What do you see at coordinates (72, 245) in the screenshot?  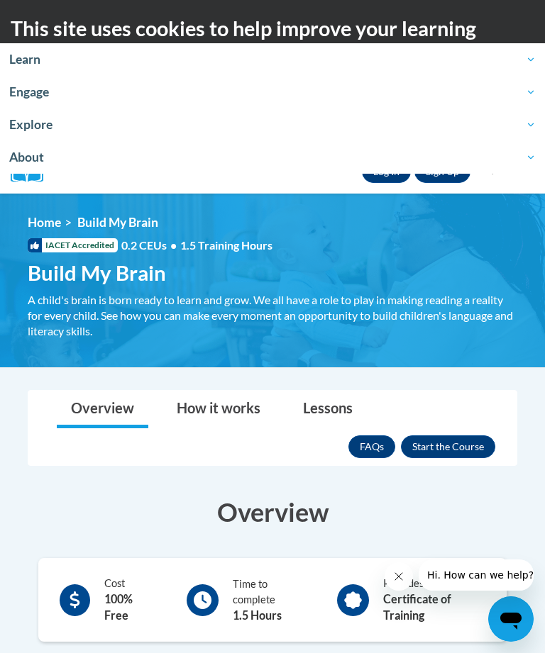 I see `span: IACET Accredited` at bounding box center [72, 245].